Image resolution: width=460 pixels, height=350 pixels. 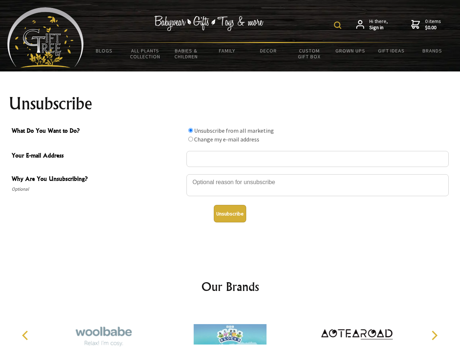 What do you see at coordinates (97, 131) in the screenshot?
I see `span: What Do You Want to Do?` at bounding box center [97, 131].